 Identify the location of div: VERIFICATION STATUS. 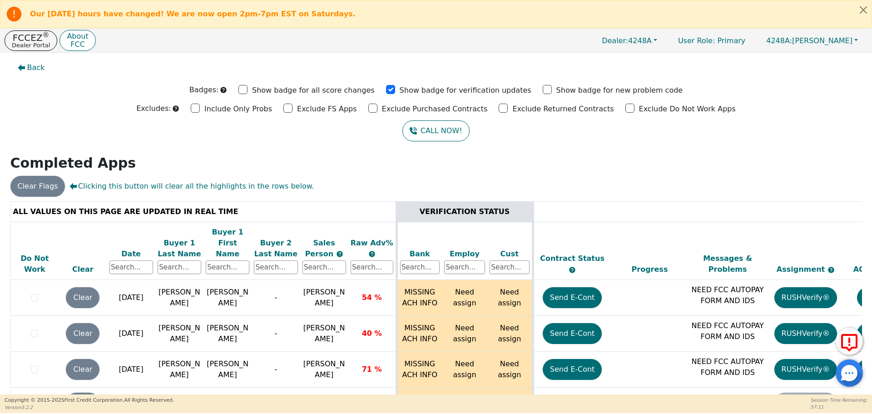
(465, 212).